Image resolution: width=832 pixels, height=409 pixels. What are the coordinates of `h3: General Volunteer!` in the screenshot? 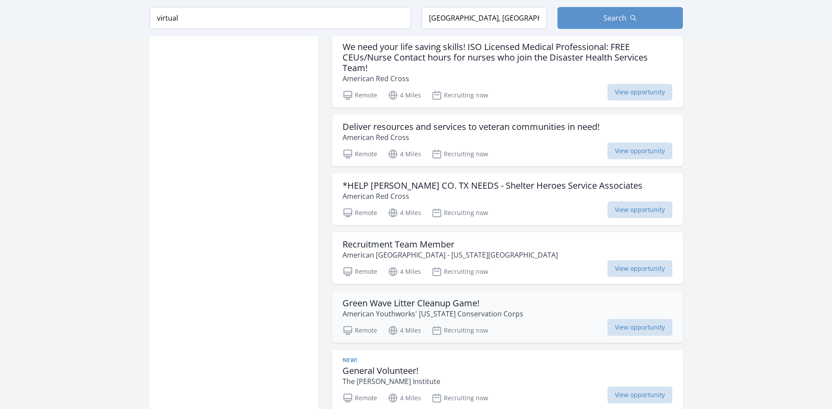 It's located at (391, 370).